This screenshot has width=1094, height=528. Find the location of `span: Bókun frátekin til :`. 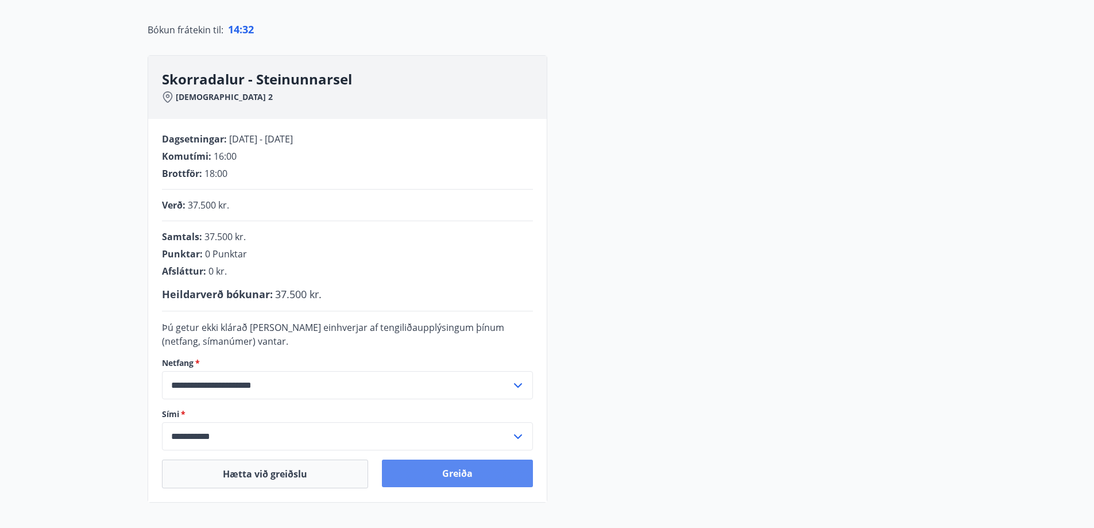

span: Bókun frátekin til : is located at coordinates (185, 30).